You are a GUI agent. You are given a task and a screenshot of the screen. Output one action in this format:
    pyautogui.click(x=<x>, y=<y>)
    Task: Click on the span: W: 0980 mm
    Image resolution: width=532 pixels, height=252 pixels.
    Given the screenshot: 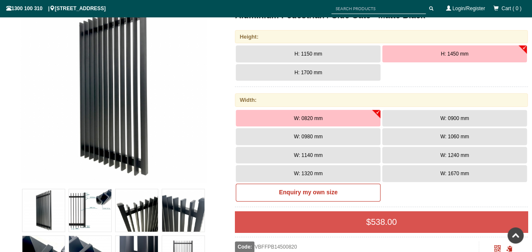 What is the action you would take?
    pyautogui.click(x=308, y=136)
    